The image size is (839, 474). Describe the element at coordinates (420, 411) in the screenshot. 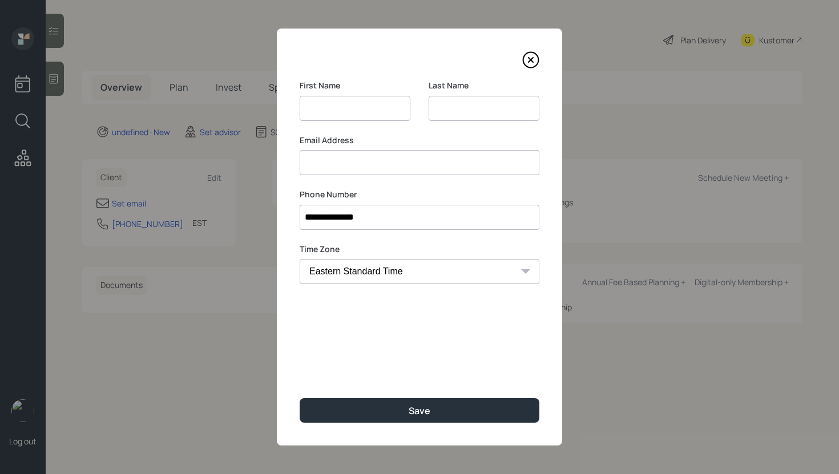

I see `div: Save` at that location.